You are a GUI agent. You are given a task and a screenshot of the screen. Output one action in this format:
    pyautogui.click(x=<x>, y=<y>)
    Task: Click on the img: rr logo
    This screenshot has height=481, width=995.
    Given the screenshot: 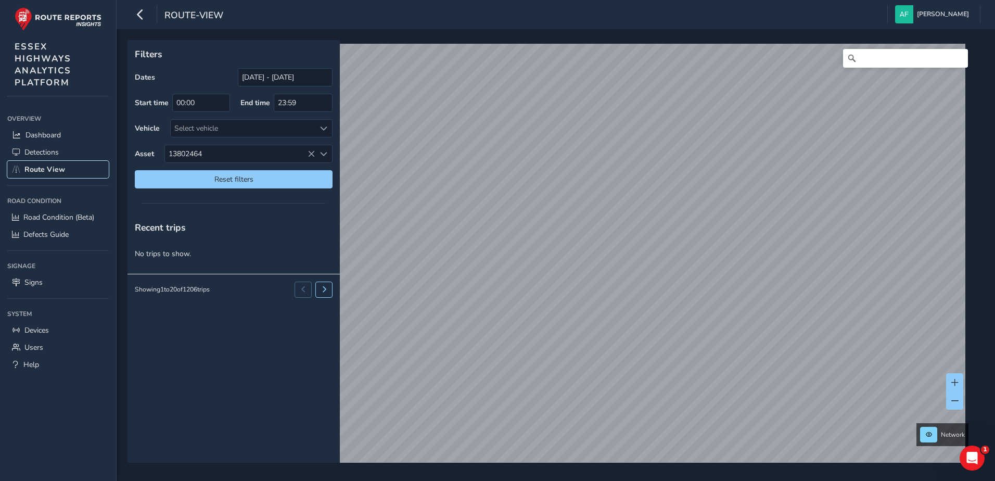 What is the action you would take?
    pyautogui.click(x=58, y=19)
    